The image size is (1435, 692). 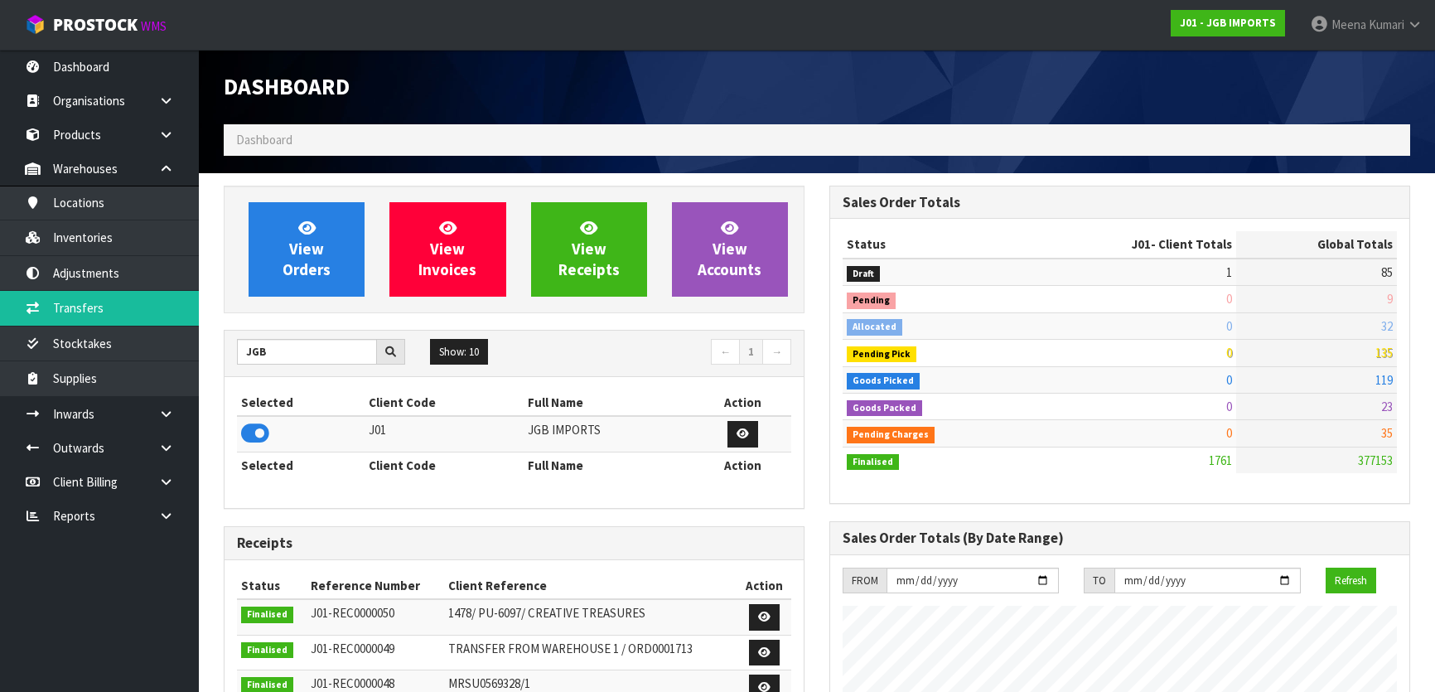 I want to click on small: WMS, so click(x=153, y=26).